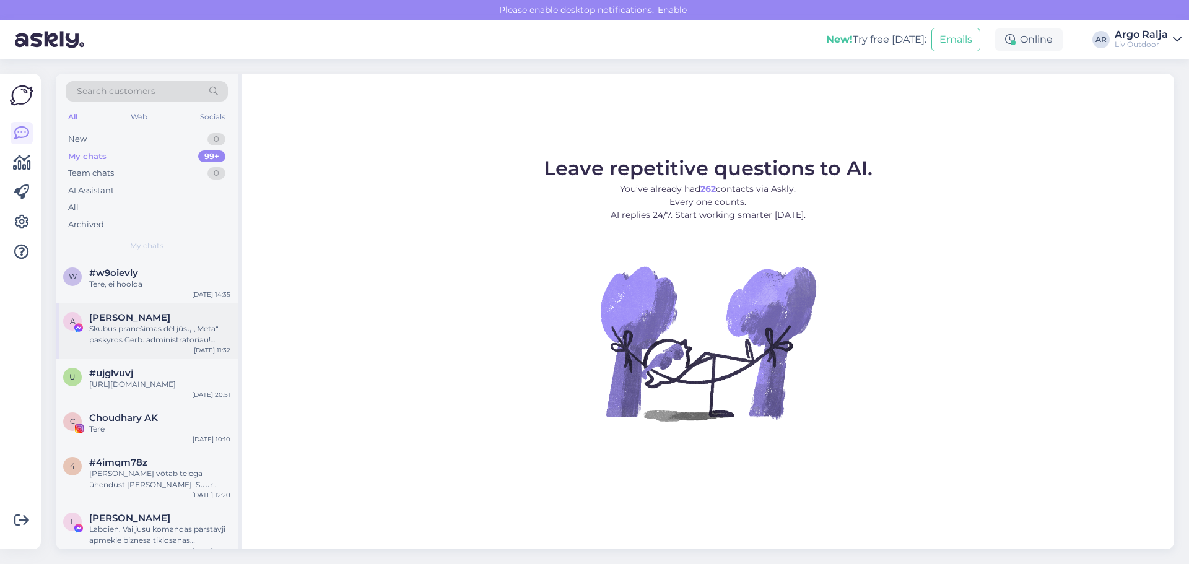 The image size is (1189, 564). Describe the element at coordinates (118, 462) in the screenshot. I see `span: #4imqm78z` at that location.